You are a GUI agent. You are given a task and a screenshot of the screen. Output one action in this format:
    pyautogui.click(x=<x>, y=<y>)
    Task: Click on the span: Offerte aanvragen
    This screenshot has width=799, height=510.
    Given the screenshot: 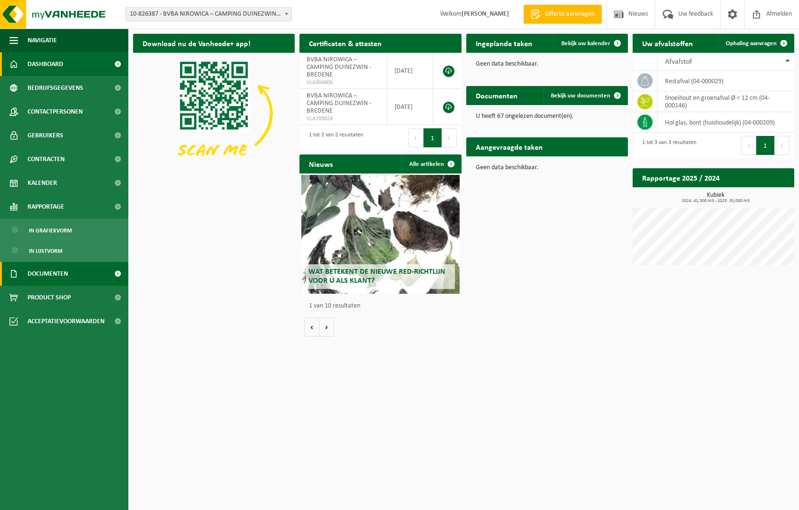 What is the action you would take?
    pyautogui.click(x=570, y=14)
    